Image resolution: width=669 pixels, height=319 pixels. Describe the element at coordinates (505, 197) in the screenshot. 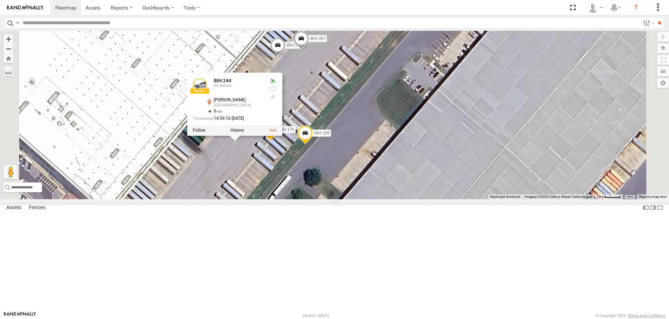

I see `button: Keyboard shortcuts` at that location.